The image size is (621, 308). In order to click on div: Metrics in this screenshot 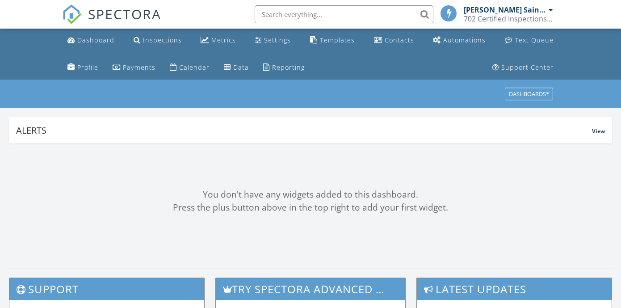, I will do `click(223, 40)`.